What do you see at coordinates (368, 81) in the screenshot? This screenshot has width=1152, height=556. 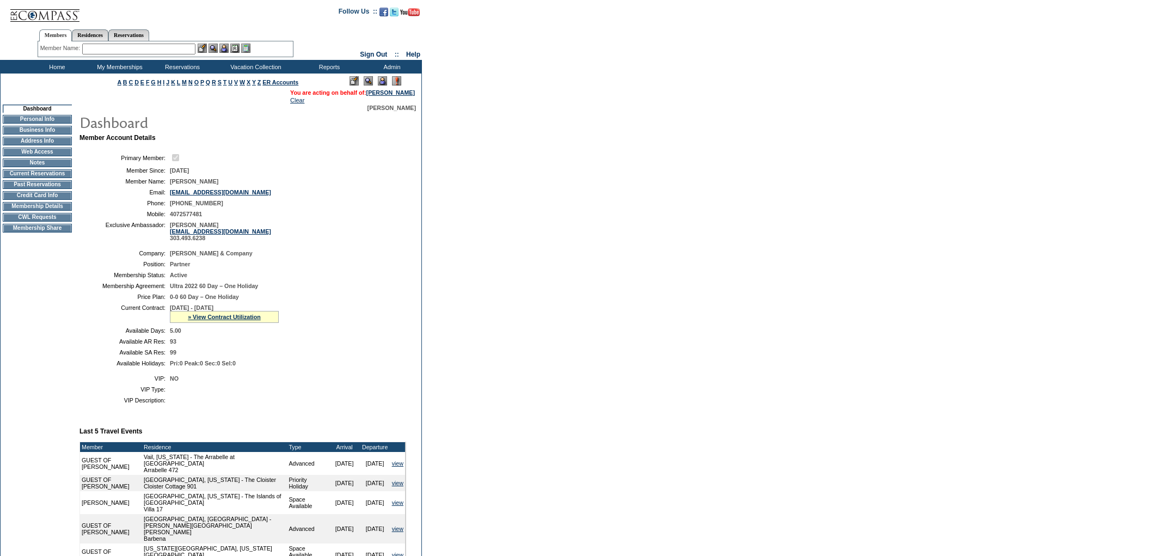 I see `img: View Mode` at bounding box center [368, 81].